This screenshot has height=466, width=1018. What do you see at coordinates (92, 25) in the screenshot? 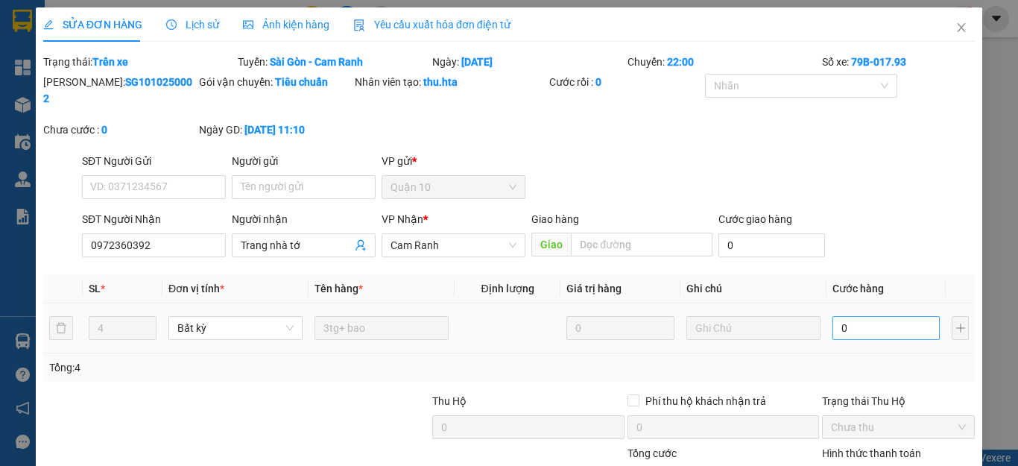
I see `span: SỬA ĐƠN HÀNG` at bounding box center [92, 25].